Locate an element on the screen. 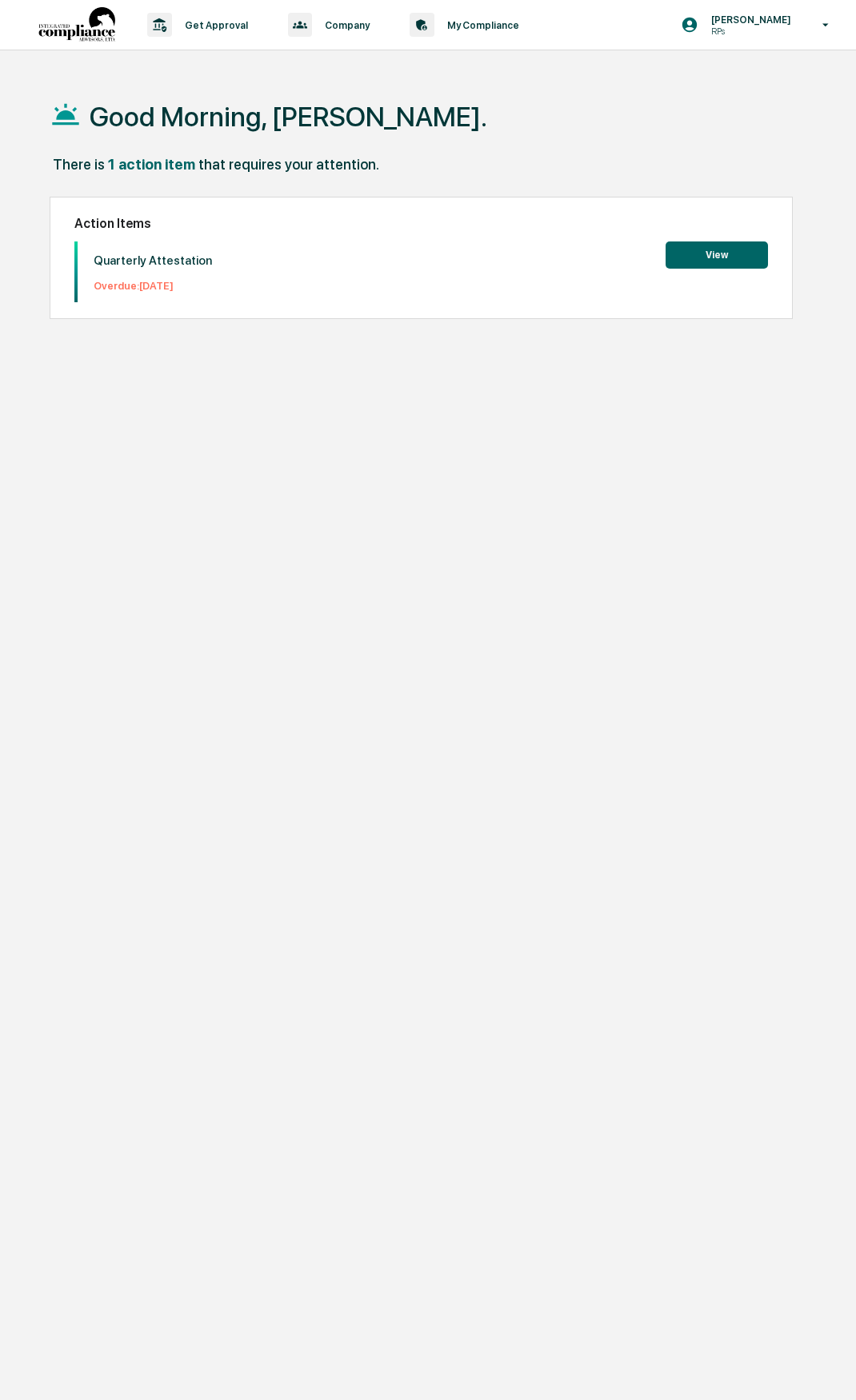 The width and height of the screenshot is (856, 1400). p: RPs is located at coordinates (748, 31).